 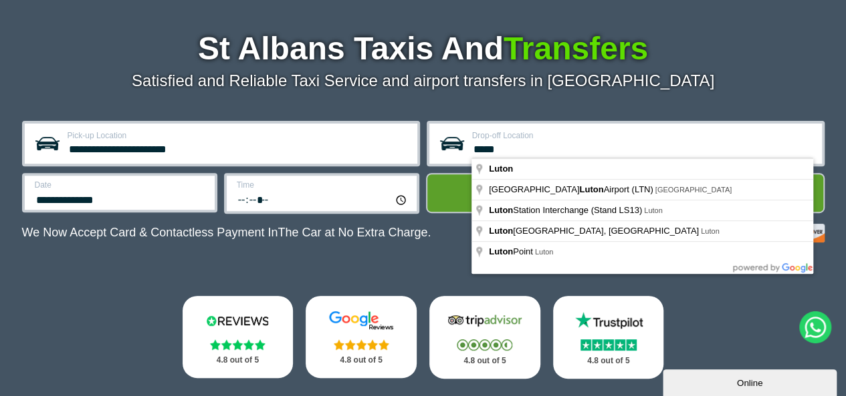 I want to click on span: Station Interchange (Stand LS13), so click(x=566, y=210).